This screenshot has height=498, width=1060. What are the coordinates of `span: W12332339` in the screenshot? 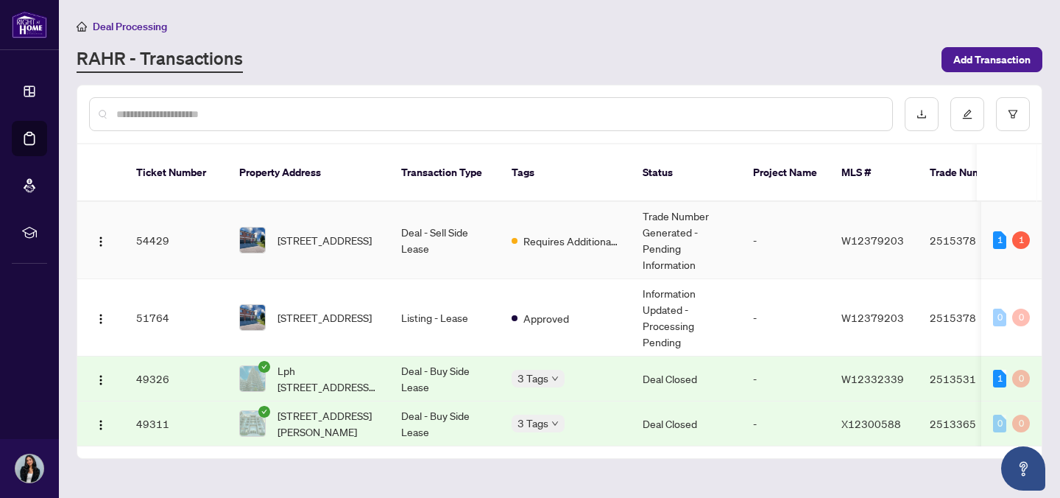 It's located at (872, 378).